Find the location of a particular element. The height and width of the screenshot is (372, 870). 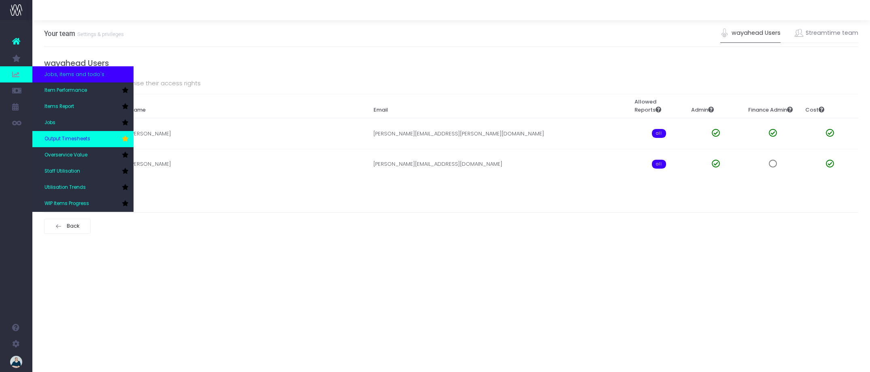

a: Jobs is located at coordinates (83, 123).